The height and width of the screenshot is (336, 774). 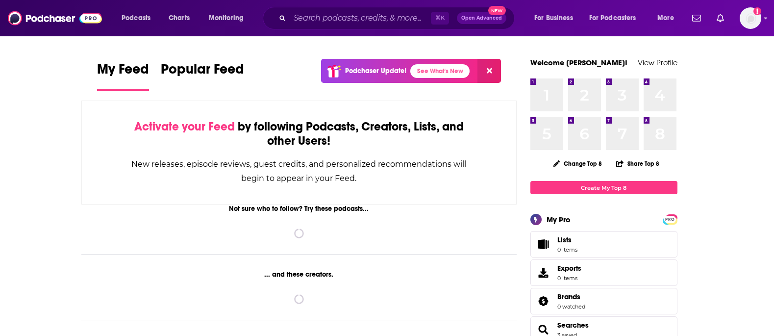 What do you see at coordinates (553, 18) in the screenshot?
I see `span: For Business` at bounding box center [553, 18].